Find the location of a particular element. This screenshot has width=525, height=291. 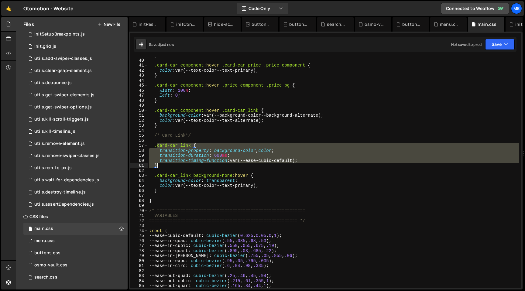

div: initContactForm.js is located at coordinates (186, 24).